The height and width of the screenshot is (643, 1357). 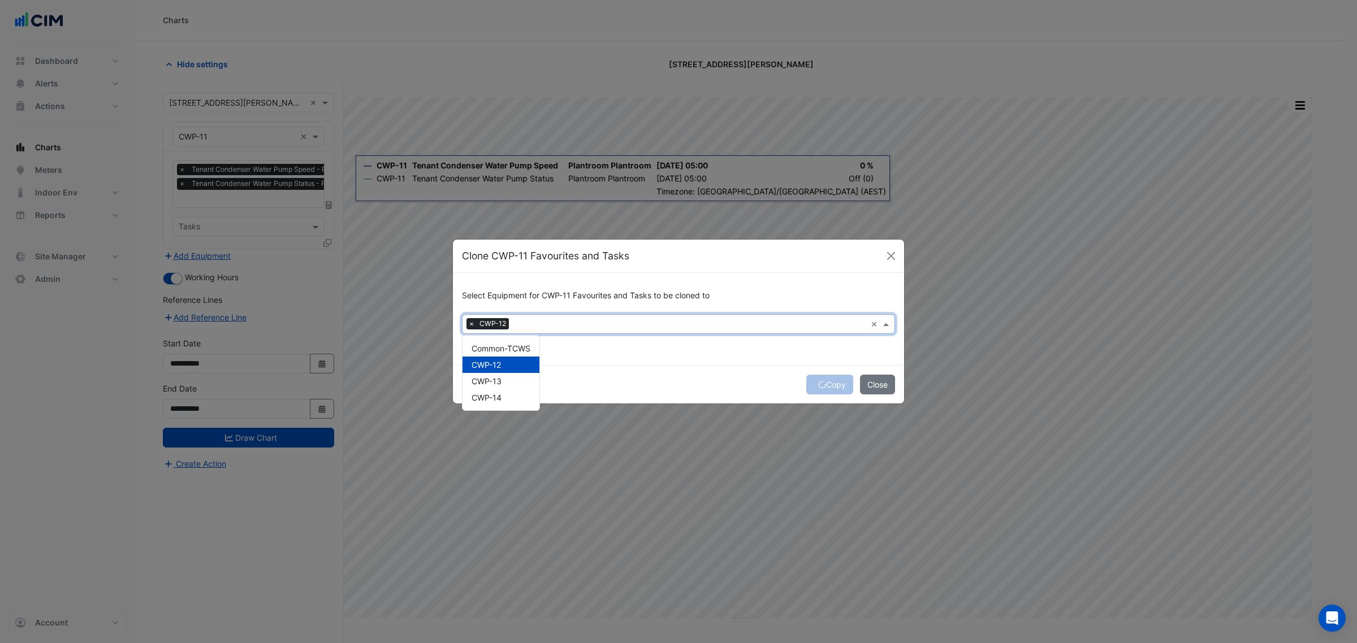 What do you see at coordinates (486, 381) in the screenshot?
I see `span: CWP-13` at bounding box center [486, 381].